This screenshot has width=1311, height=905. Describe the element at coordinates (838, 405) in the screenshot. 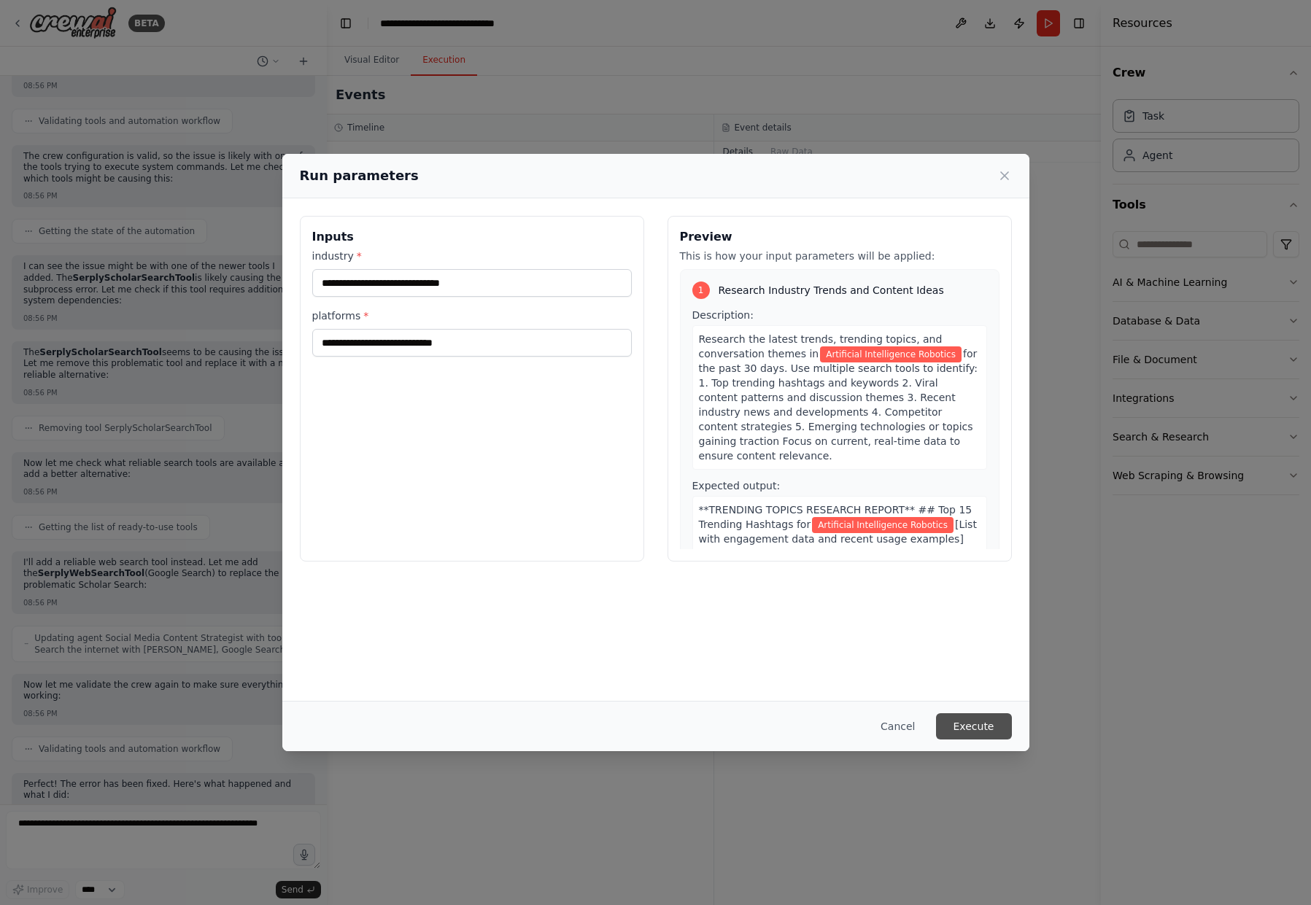

I see `span: for the past 30 days. Use multiple search tools to identify: 1. Top trending hashtags and keyword...` at that location.